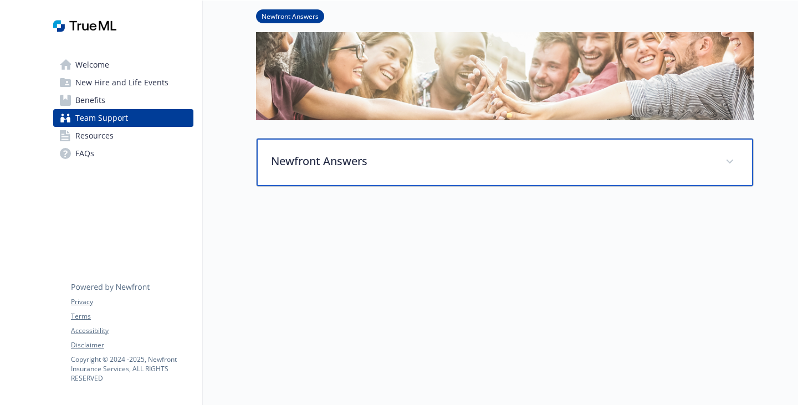 This screenshot has height=405, width=798. Describe the element at coordinates (491, 161) in the screenshot. I see `p: Newfront Answers` at that location.